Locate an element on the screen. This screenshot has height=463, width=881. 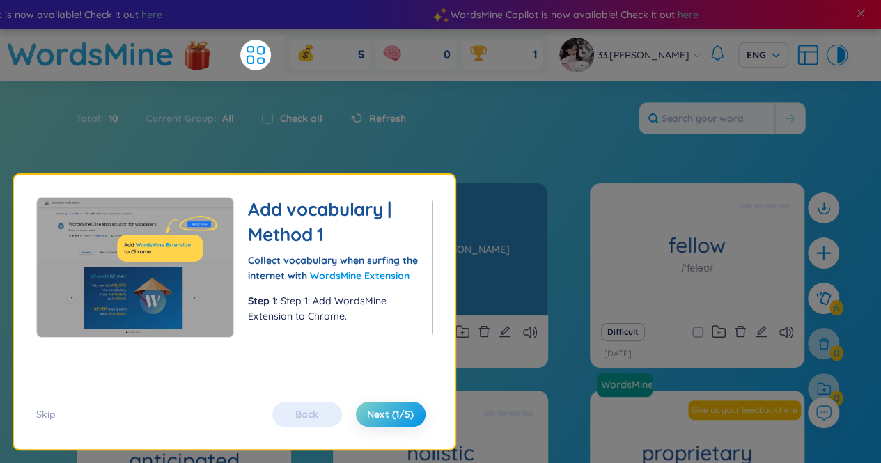
span: 0 is located at coordinates (447, 55).